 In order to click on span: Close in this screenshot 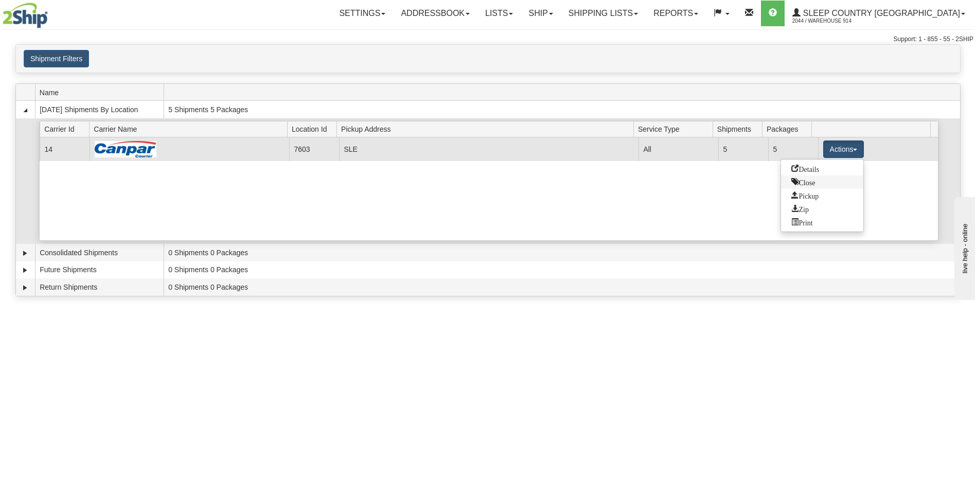, I will do `click(803, 182)`.